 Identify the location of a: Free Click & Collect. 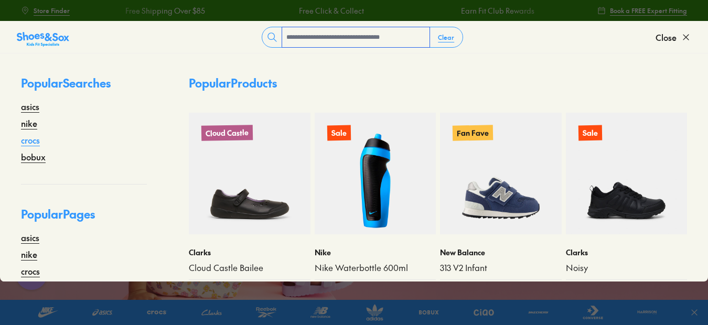
(331, 10).